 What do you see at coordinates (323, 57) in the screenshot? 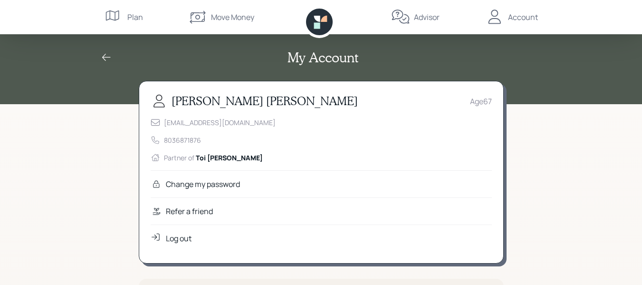
I see `h2: My Account` at bounding box center [323, 57].